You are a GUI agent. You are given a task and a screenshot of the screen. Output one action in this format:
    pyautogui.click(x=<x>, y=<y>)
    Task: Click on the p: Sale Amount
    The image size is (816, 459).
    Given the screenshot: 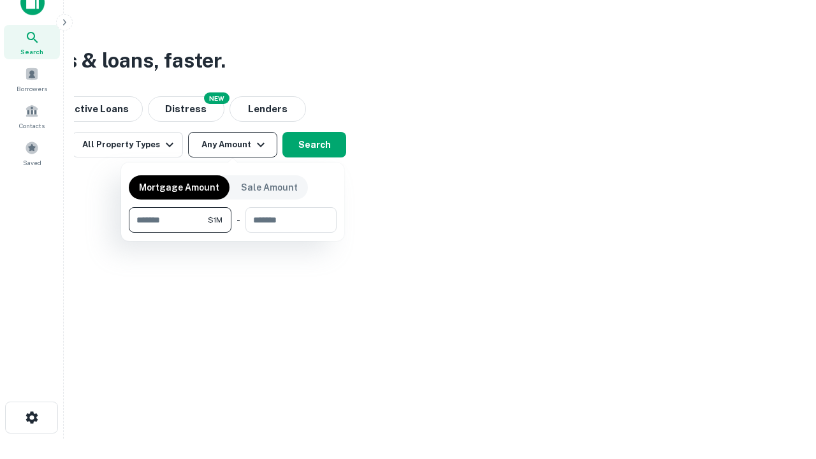 What is the action you would take?
    pyautogui.click(x=269, y=187)
    